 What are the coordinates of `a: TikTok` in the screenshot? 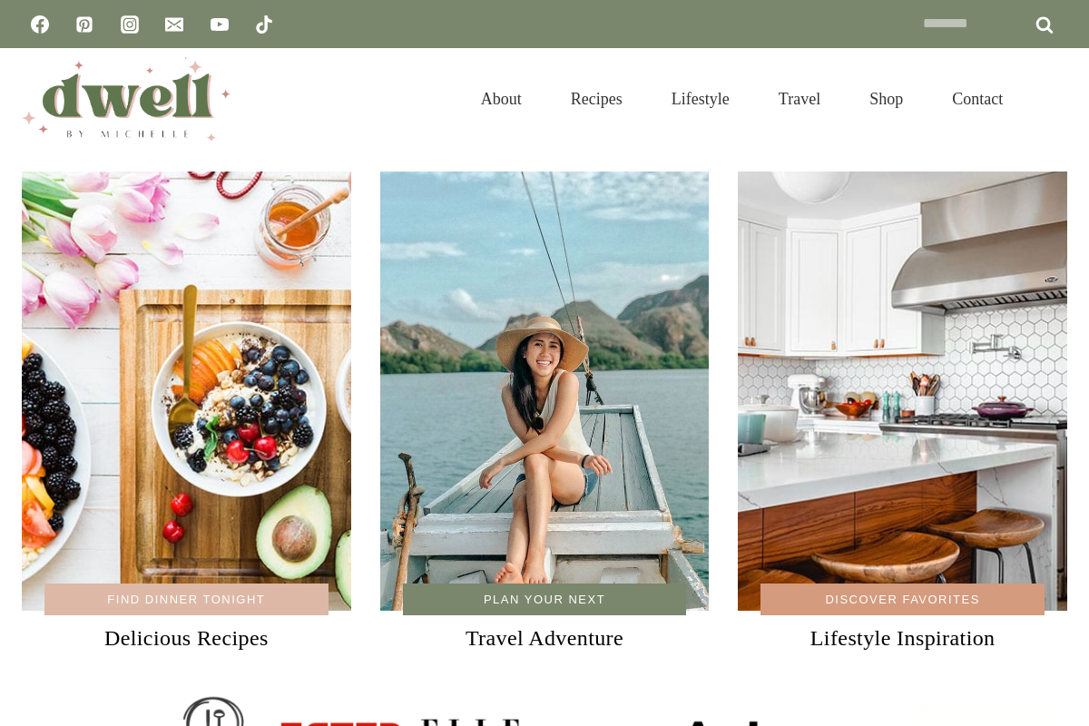 It's located at (264, 25).